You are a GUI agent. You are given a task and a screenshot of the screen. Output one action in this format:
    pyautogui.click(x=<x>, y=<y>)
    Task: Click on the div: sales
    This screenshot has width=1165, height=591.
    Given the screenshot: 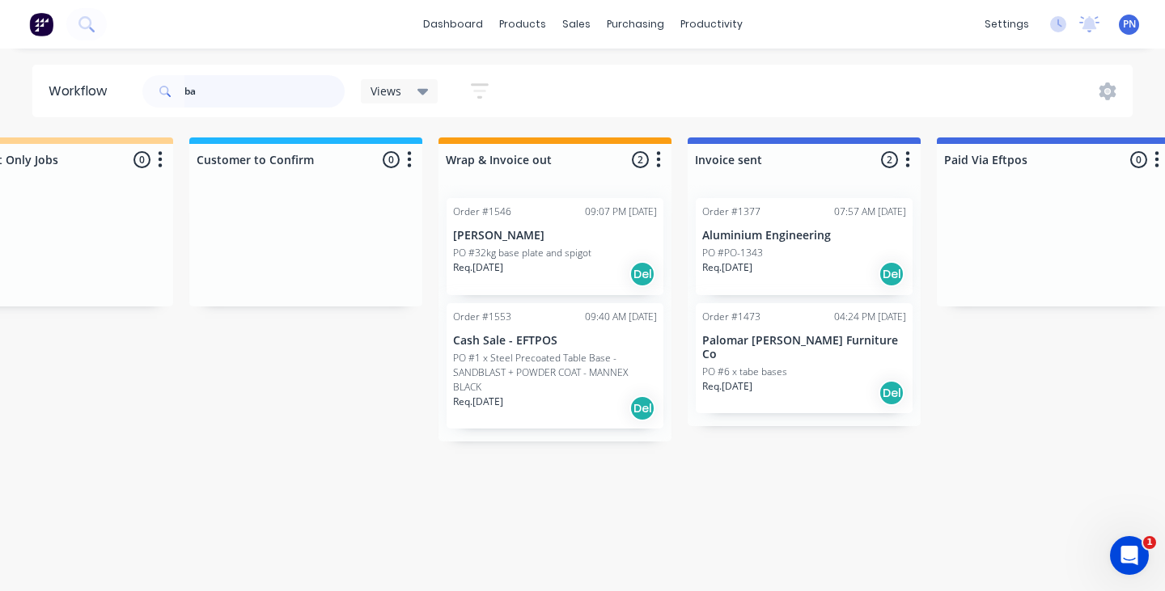 What is the action you would take?
    pyautogui.click(x=576, y=24)
    